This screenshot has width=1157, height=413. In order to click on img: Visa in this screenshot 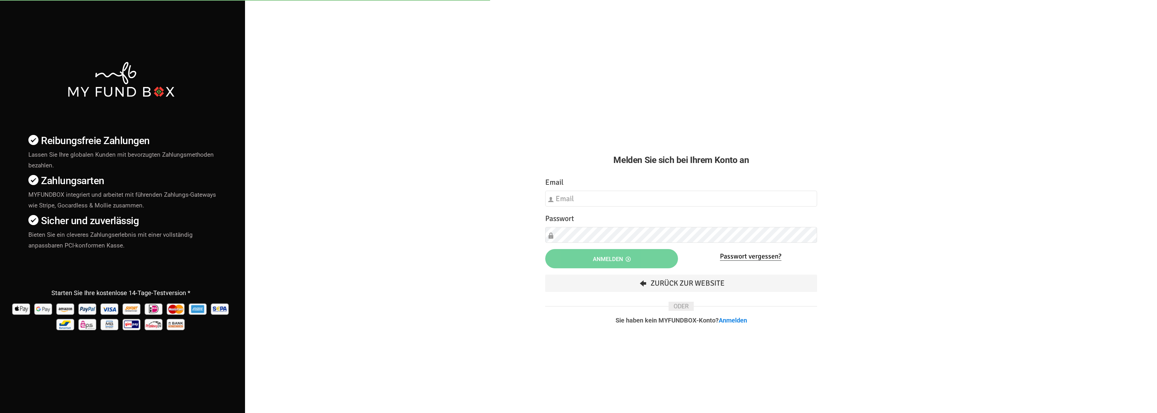, I will do `click(110, 309)`.